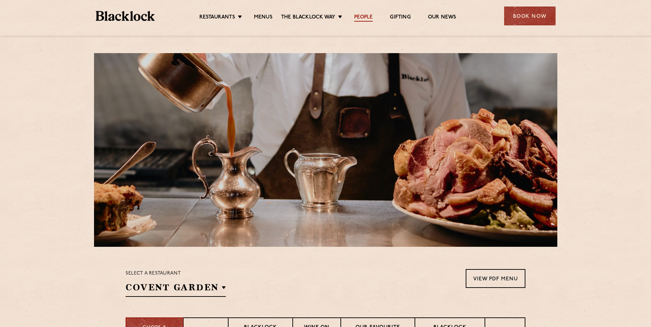  What do you see at coordinates (263, 18) in the screenshot?
I see `a: Menus` at bounding box center [263, 18].